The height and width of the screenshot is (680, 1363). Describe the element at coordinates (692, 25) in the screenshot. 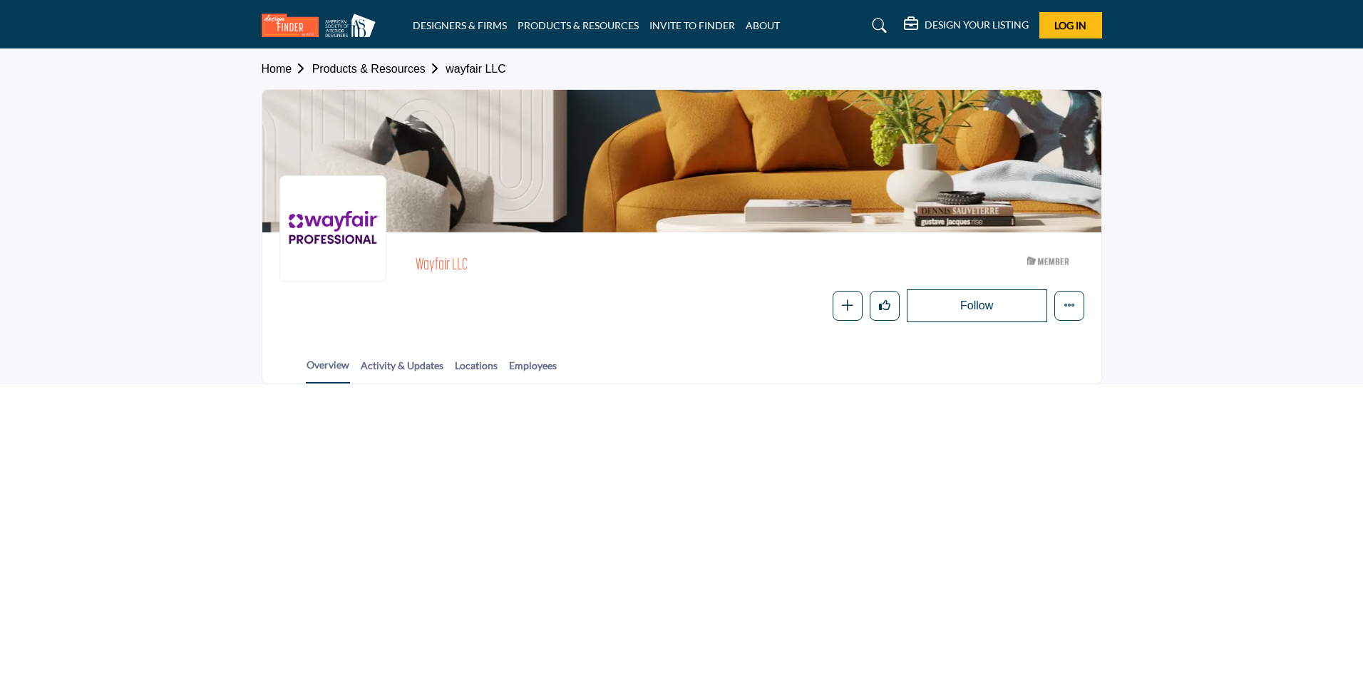

I see `a: INVITE TO FINDER` at that location.